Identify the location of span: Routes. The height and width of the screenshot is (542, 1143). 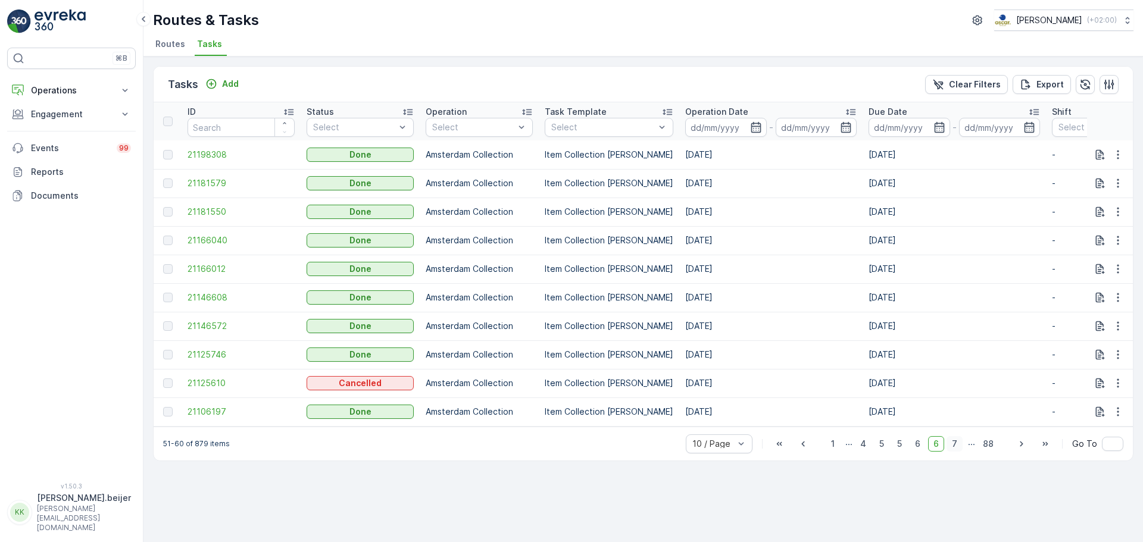
(170, 44).